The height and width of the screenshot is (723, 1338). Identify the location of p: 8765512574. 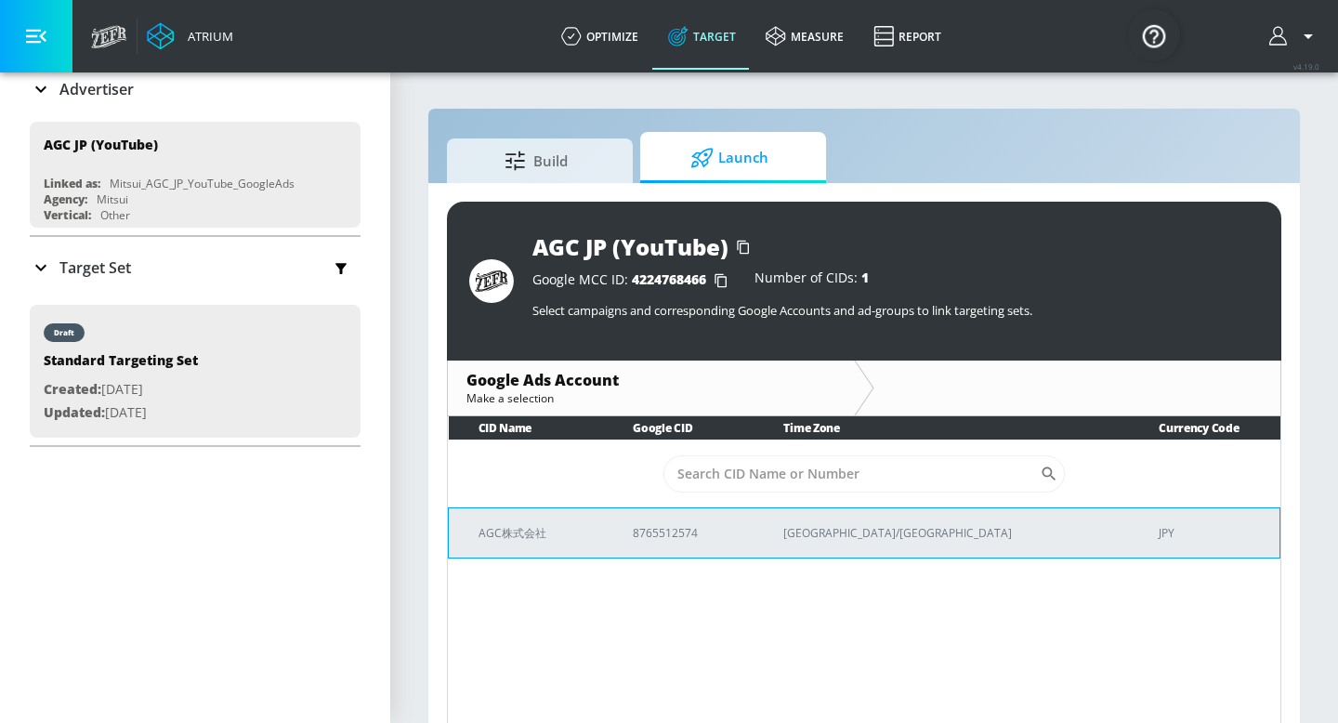
(685, 532).